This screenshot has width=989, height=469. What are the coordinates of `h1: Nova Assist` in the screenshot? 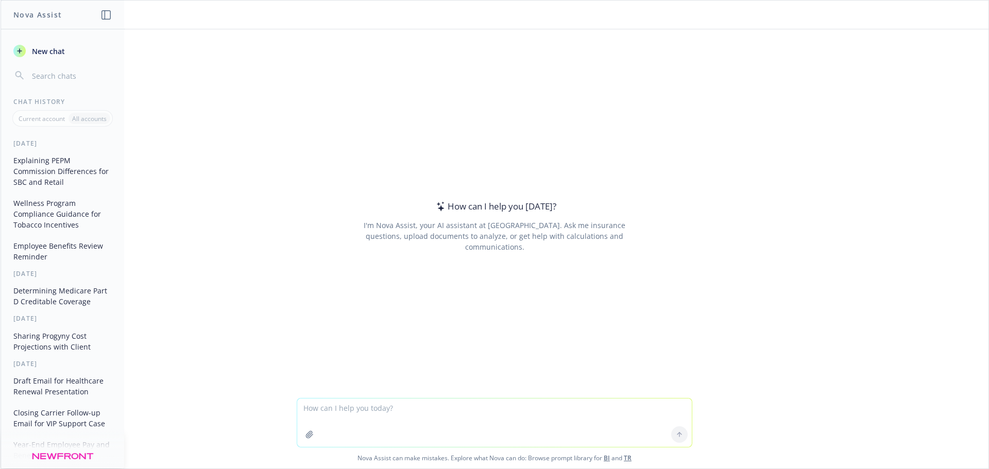 It's located at (38, 14).